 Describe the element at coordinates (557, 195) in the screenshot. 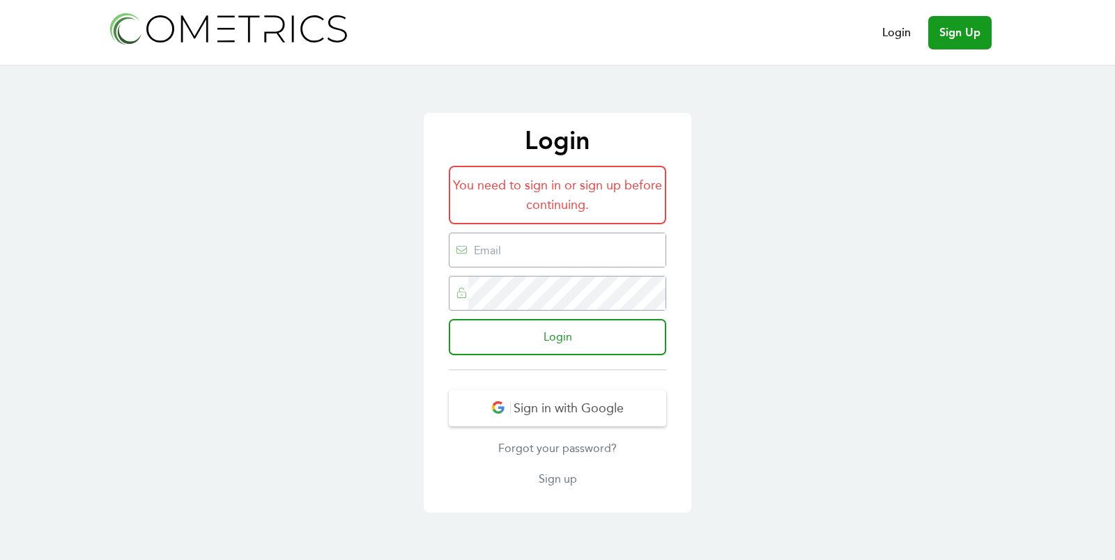

I see `div: You need to sign in or sign up before continuing.` at that location.